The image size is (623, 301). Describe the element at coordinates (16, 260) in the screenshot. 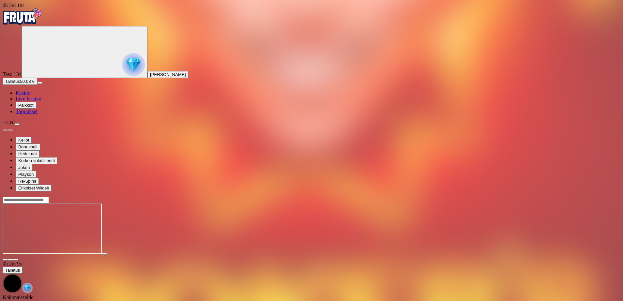

I see `button: fullscreen icon` at that location.